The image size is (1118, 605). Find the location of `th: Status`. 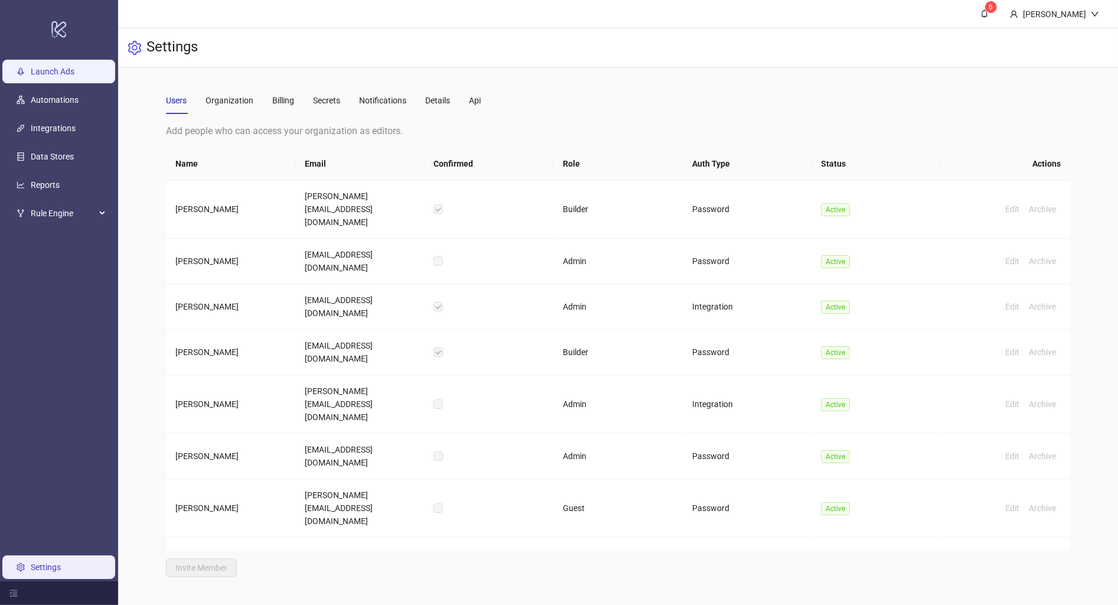

th: Status is located at coordinates (876, 164).